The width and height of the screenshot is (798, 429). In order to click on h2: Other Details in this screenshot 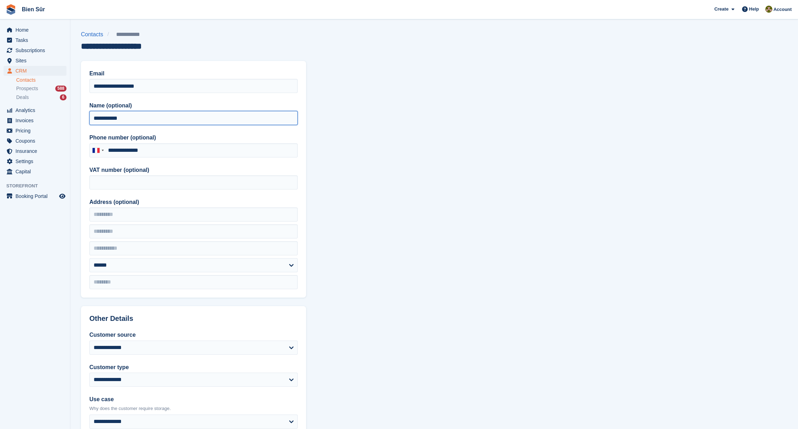, I will do `click(194, 318)`.